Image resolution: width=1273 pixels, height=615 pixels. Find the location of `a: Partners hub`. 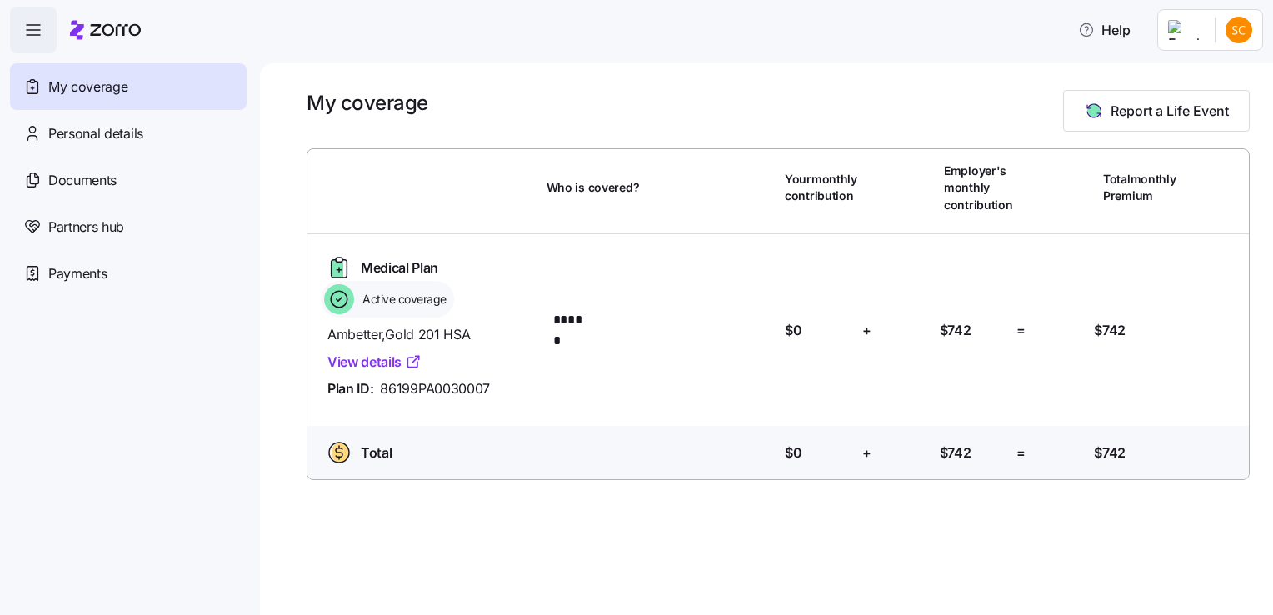

a: Partners hub is located at coordinates (128, 227).